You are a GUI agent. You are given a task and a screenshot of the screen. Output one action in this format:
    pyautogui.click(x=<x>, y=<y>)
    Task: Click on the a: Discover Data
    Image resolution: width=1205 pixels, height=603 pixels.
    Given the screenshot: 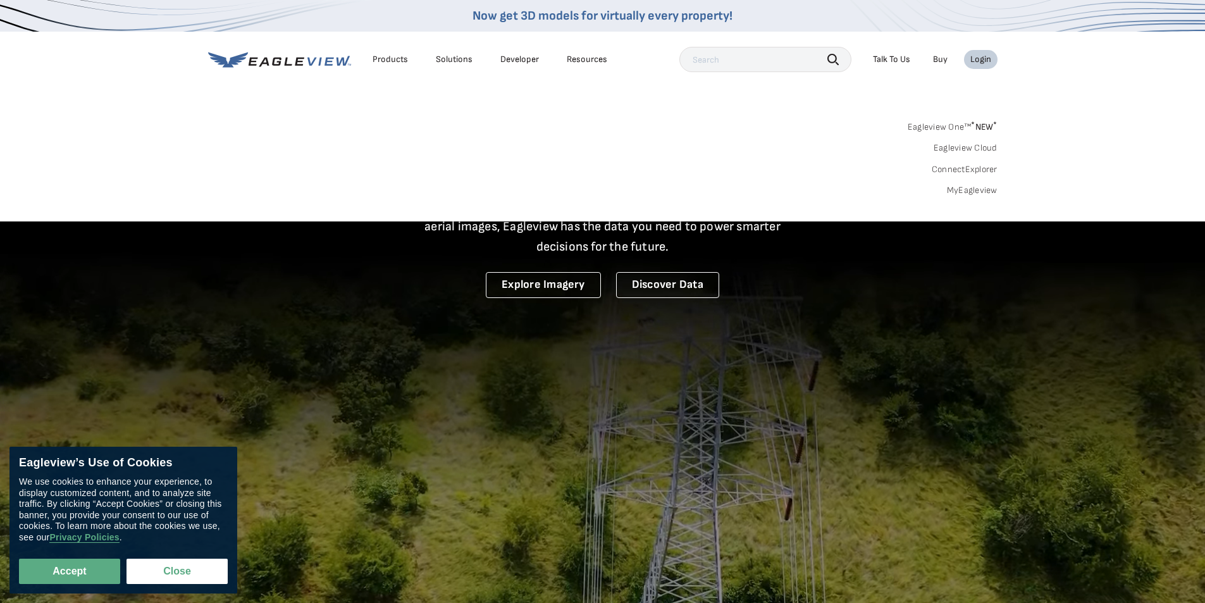 What is the action you would take?
    pyautogui.click(x=667, y=285)
    